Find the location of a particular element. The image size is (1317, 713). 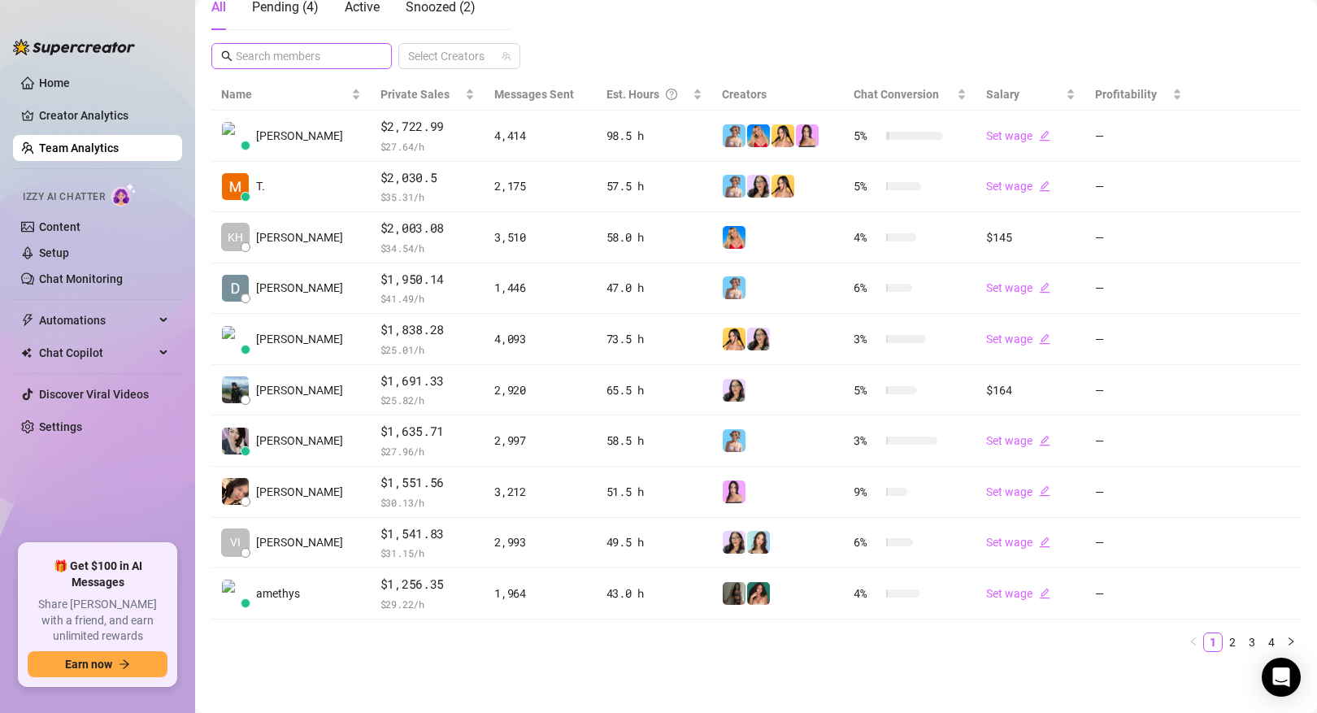

a: Setup is located at coordinates (54, 253).